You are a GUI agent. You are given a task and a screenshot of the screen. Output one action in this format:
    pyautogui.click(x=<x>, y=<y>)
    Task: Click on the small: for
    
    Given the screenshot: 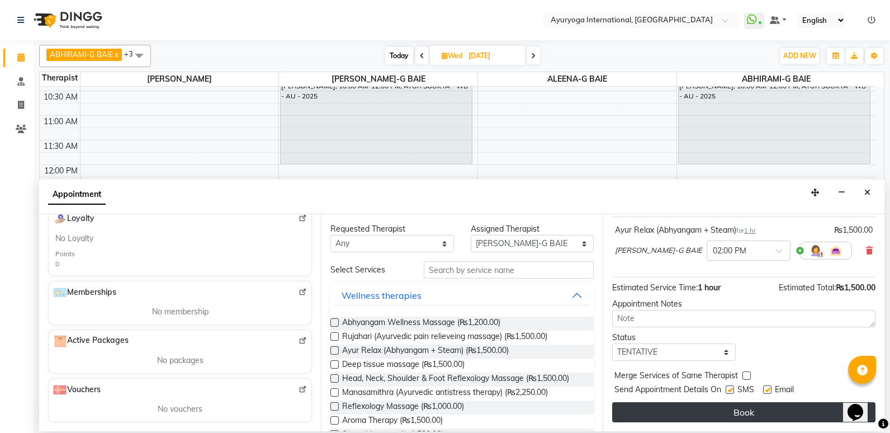 What is the action you would take?
    pyautogui.click(x=746, y=230)
    